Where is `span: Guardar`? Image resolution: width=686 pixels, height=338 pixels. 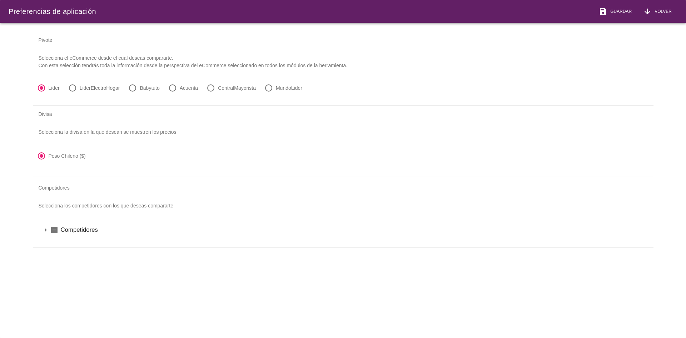 span: Guardar is located at coordinates (619, 11).